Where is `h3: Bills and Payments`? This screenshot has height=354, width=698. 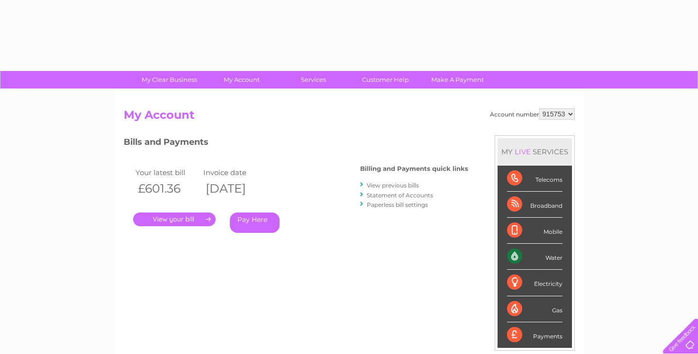 h3: Bills and Payments is located at coordinates (296, 144).